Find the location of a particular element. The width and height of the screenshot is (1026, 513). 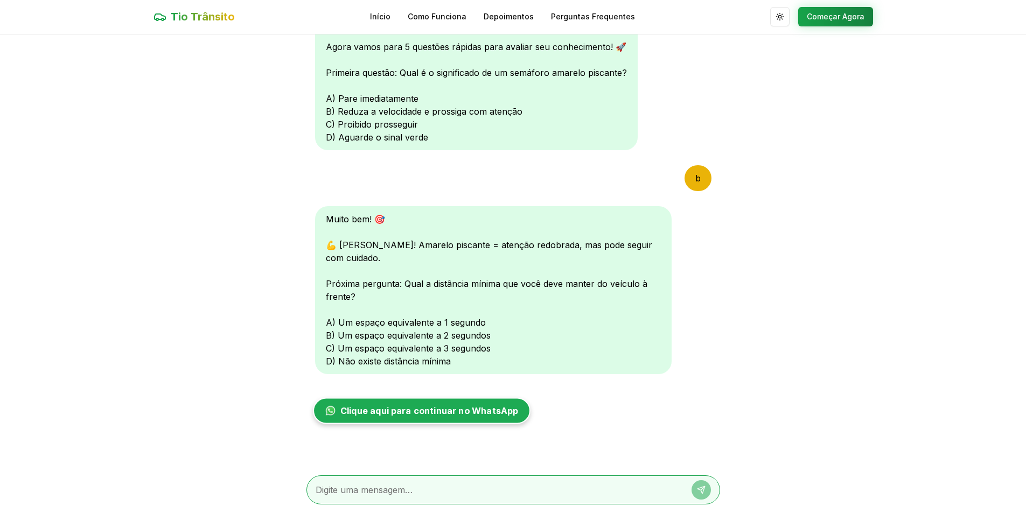

a: Como Funciona is located at coordinates (437, 17).